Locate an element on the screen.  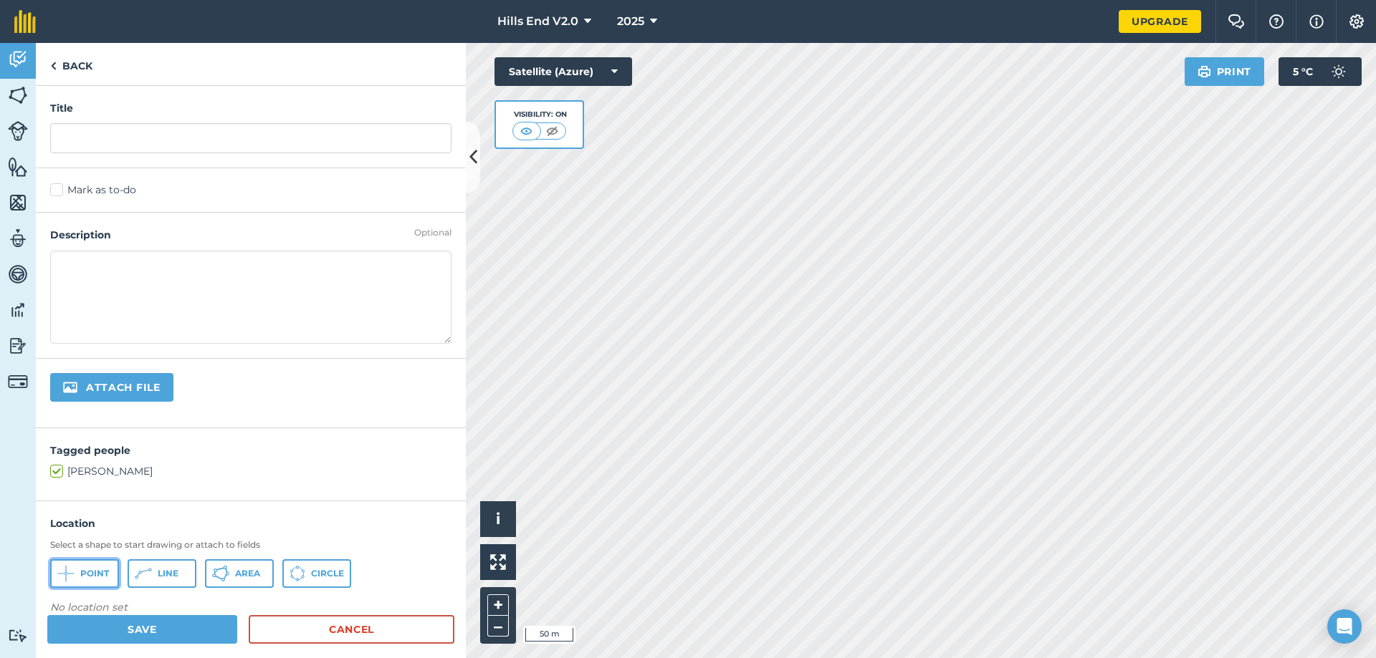
button: i is located at coordinates (498, 519).